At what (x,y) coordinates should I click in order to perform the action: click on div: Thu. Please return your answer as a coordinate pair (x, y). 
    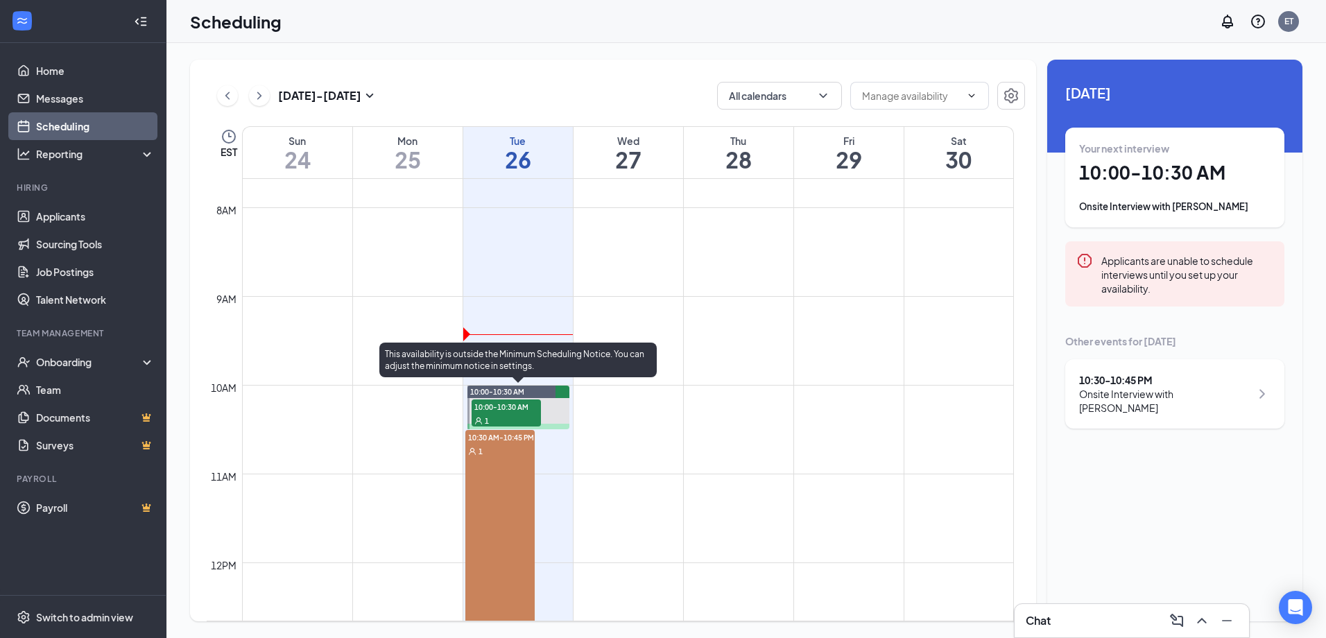
    Looking at the image, I should click on (739, 141).